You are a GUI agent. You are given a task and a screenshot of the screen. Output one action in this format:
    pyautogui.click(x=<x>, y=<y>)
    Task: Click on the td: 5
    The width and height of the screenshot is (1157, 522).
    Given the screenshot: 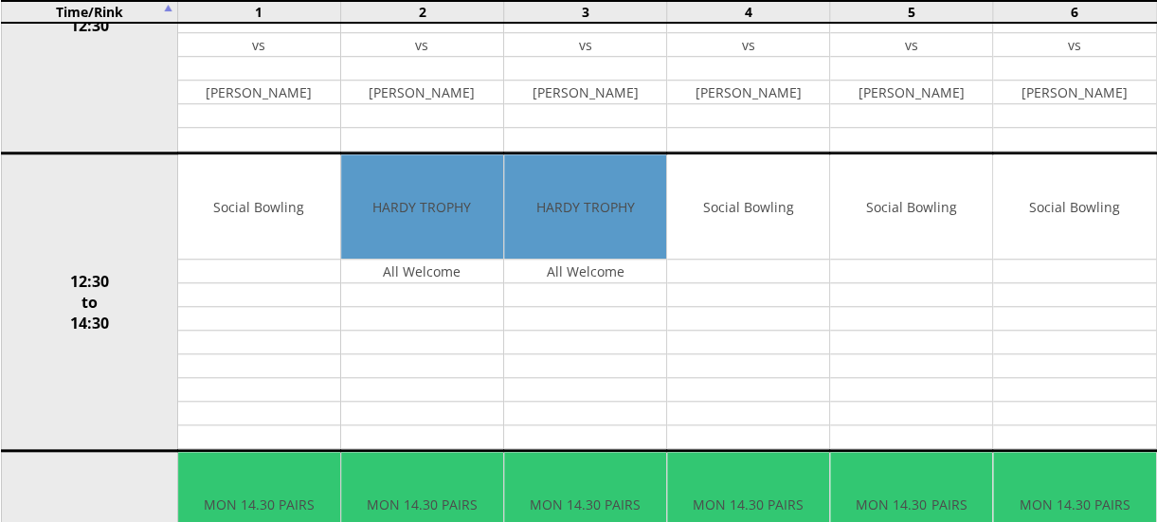 What is the action you would take?
    pyautogui.click(x=911, y=11)
    